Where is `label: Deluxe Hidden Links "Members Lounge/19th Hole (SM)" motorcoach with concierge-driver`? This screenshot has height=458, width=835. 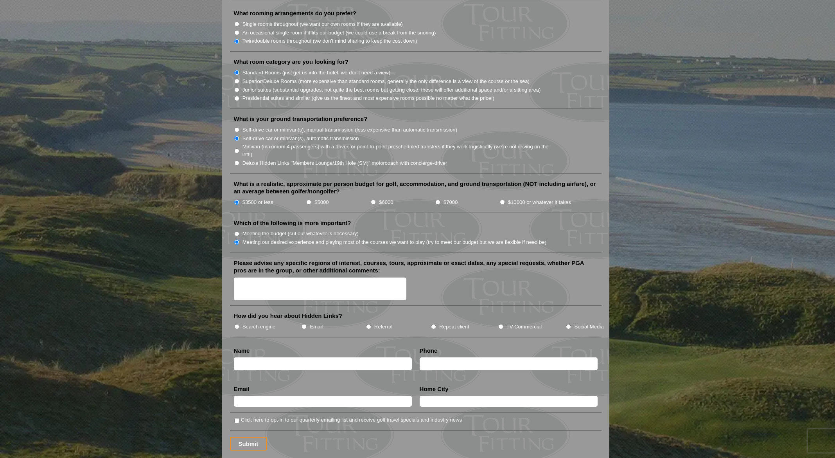
label: Deluxe Hidden Links "Members Lounge/19th Hole (SM)" motorcoach with concierge-driver is located at coordinates (345, 163).